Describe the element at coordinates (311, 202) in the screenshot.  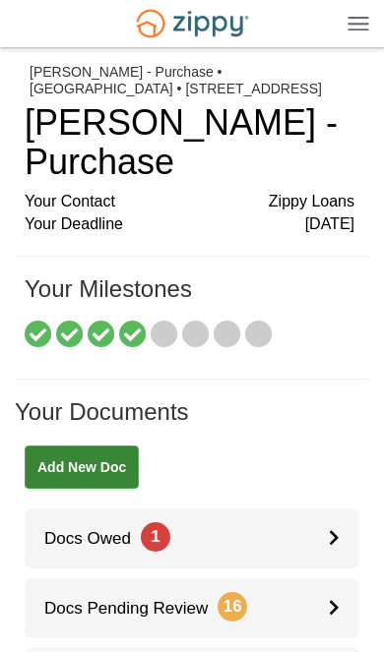
I see `span: Zippy Loans` at that location.